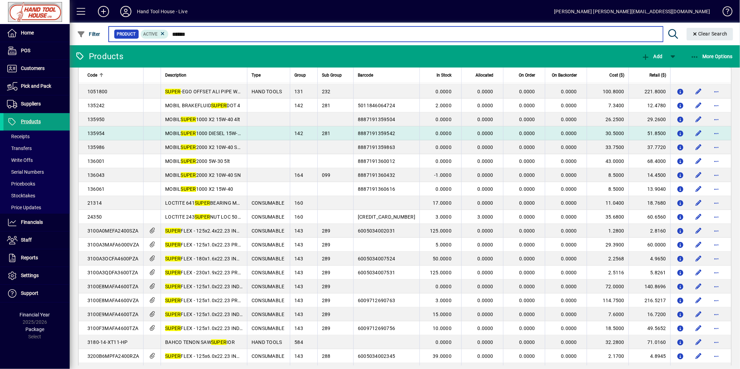  What do you see at coordinates (113, 301) in the screenshot?
I see `span: 3100E8MAFA4600VZA` at bounding box center [113, 301].